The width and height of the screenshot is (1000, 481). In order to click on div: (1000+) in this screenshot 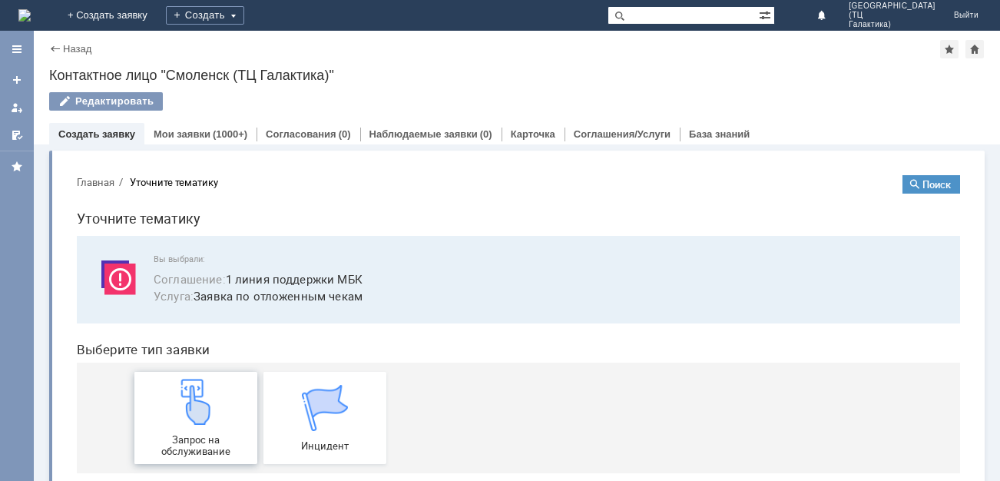, I will do `click(230, 134)`.